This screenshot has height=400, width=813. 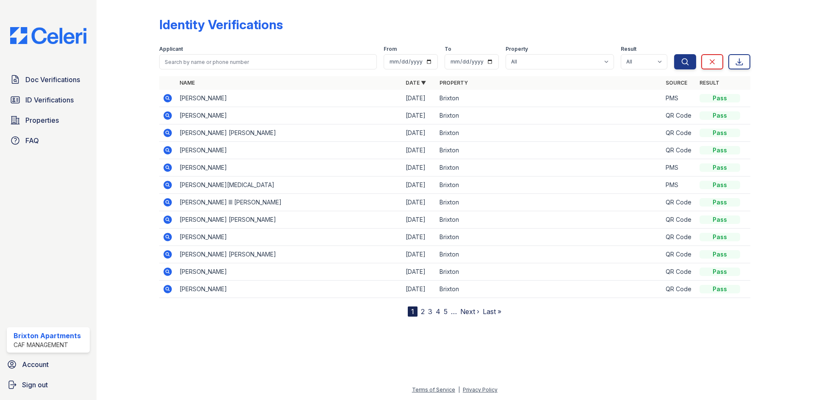 What do you see at coordinates (430, 312) in the screenshot?
I see `a: 3` at bounding box center [430, 312].